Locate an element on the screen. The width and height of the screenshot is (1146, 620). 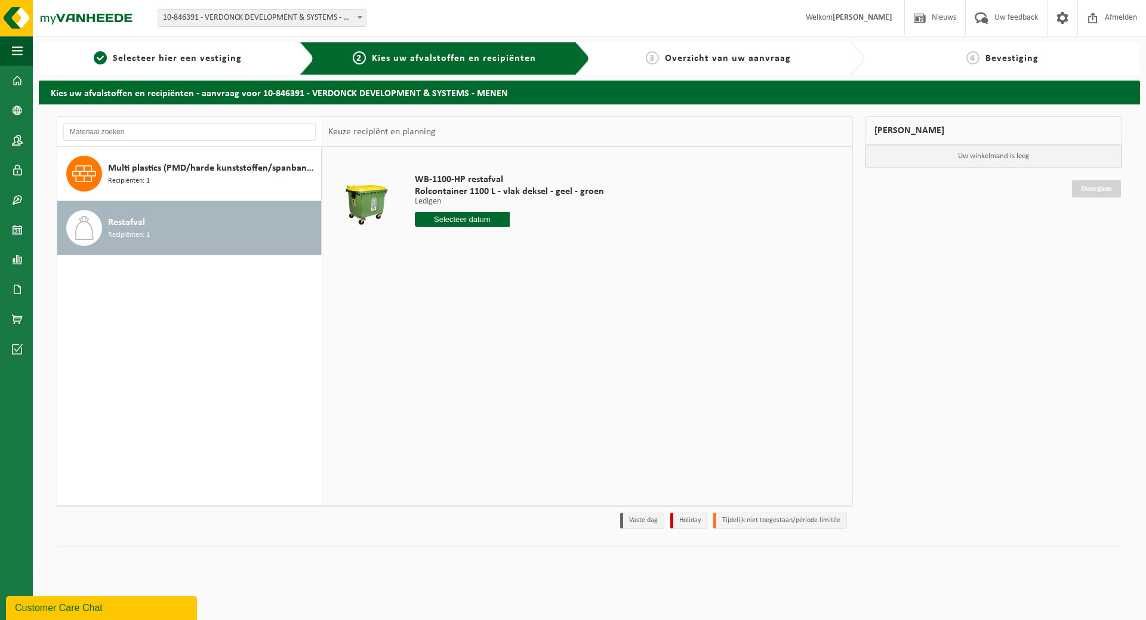
span: Bevestiging is located at coordinates (1012, 58).